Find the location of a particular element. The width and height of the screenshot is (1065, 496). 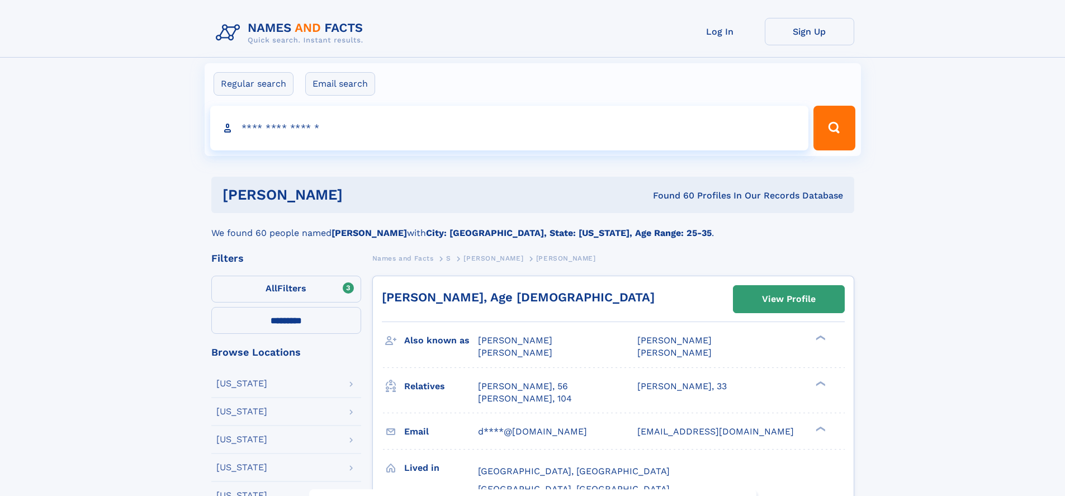

label: Email search is located at coordinates (340, 84).